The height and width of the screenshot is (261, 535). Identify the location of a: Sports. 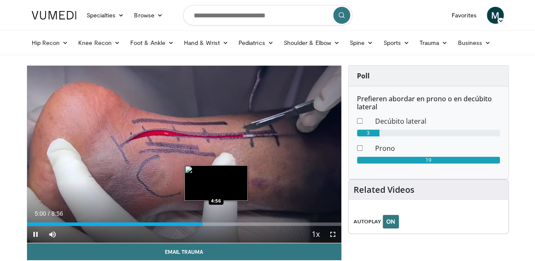
(396, 43).